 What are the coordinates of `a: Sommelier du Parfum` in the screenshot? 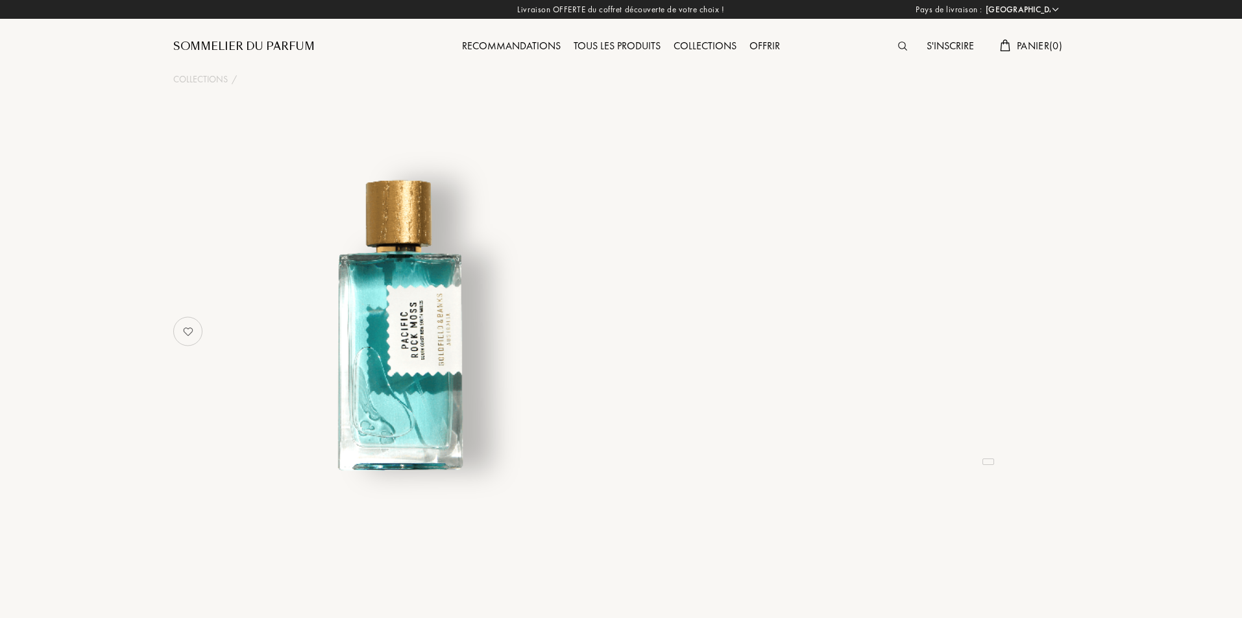 It's located at (244, 47).